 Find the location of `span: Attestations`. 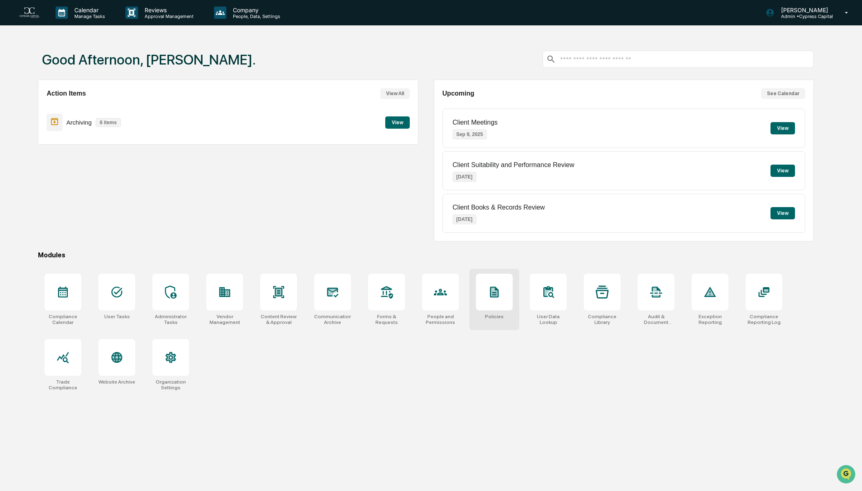

span: Attestations is located at coordinates (84, 171).